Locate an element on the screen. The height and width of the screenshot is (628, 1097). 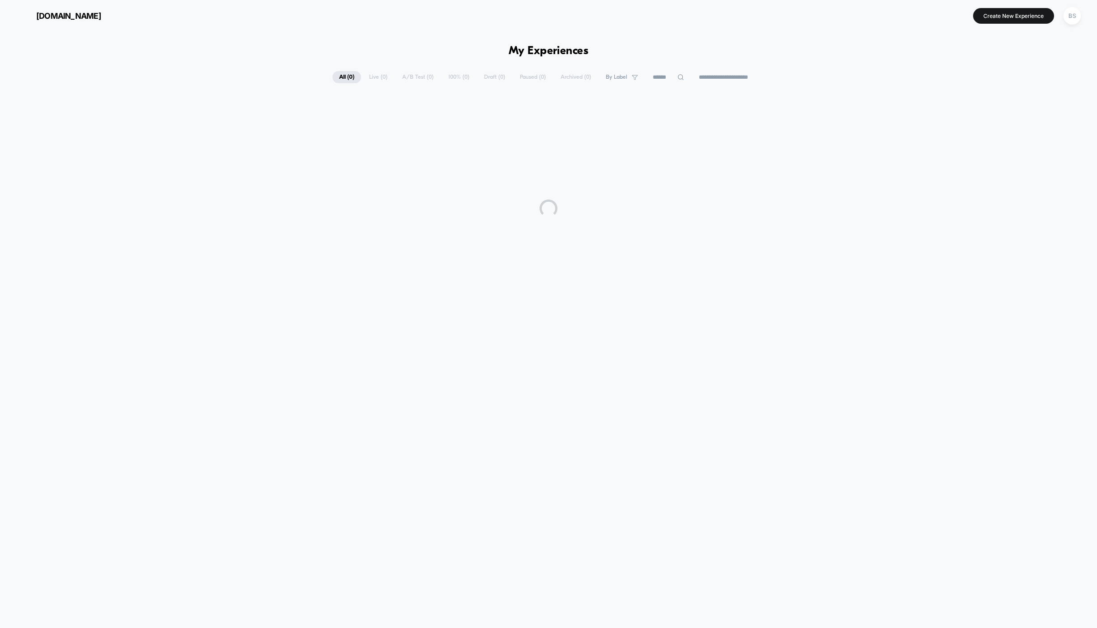
span: By Label is located at coordinates (616, 77).